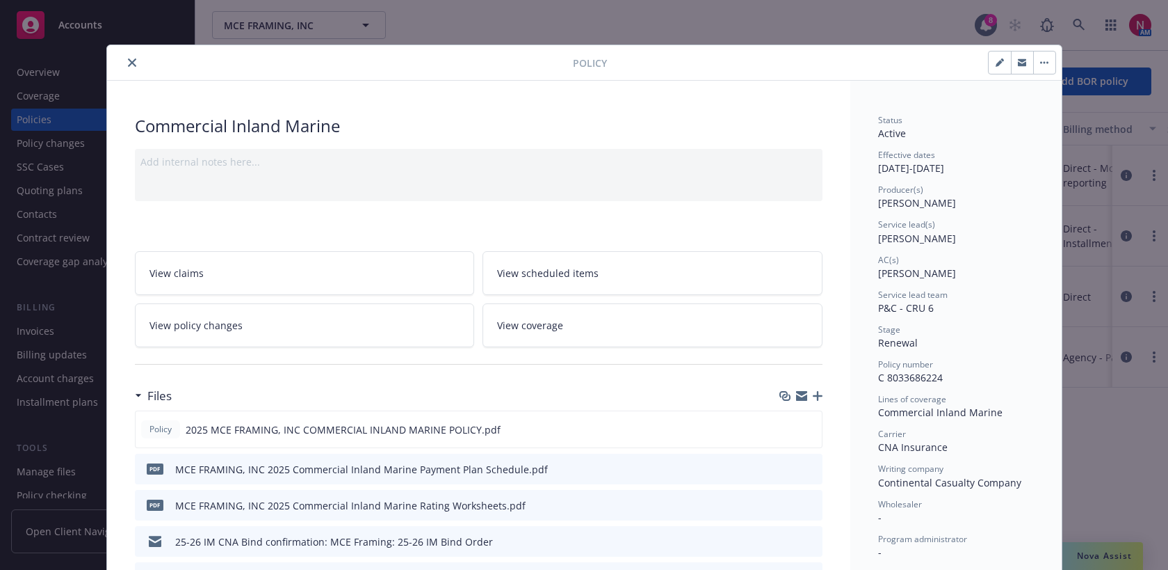 This screenshot has width=1168, height=570. Describe the element at coordinates (892, 133) in the screenshot. I see `span: Active` at that location.